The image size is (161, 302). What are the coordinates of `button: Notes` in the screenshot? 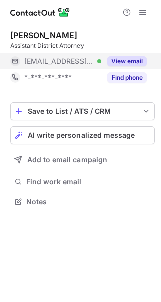 It's located at (82, 202).